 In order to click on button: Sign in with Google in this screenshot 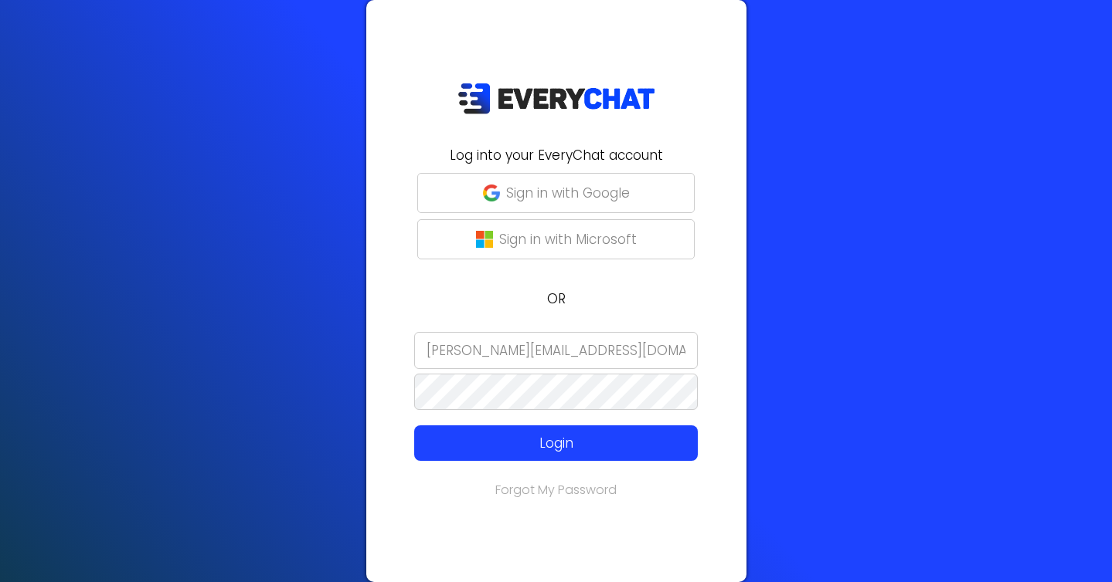, I will do `click(555, 193)`.